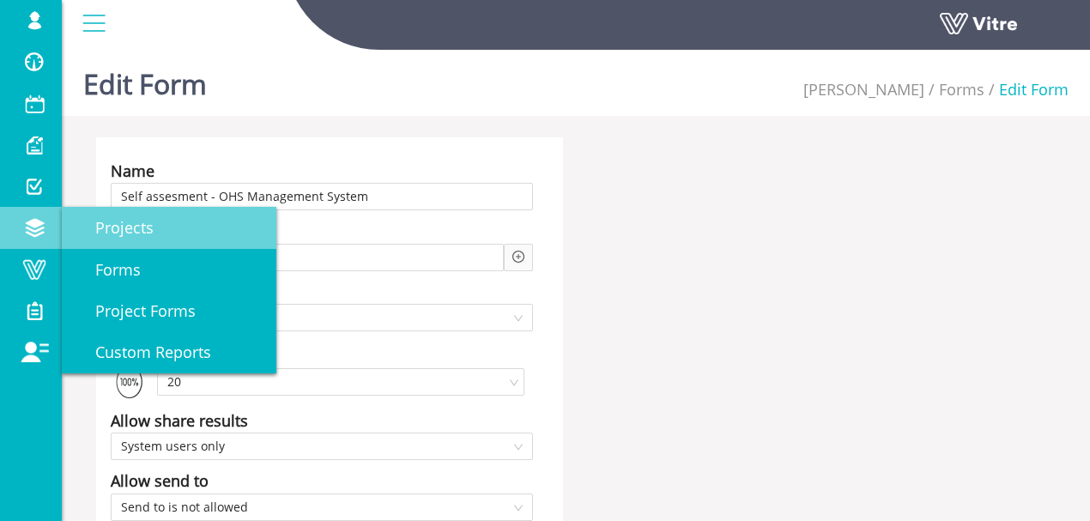 This screenshot has height=521, width=1090. Describe the element at coordinates (322, 197) in the screenshot. I see `input: Name` at that location.